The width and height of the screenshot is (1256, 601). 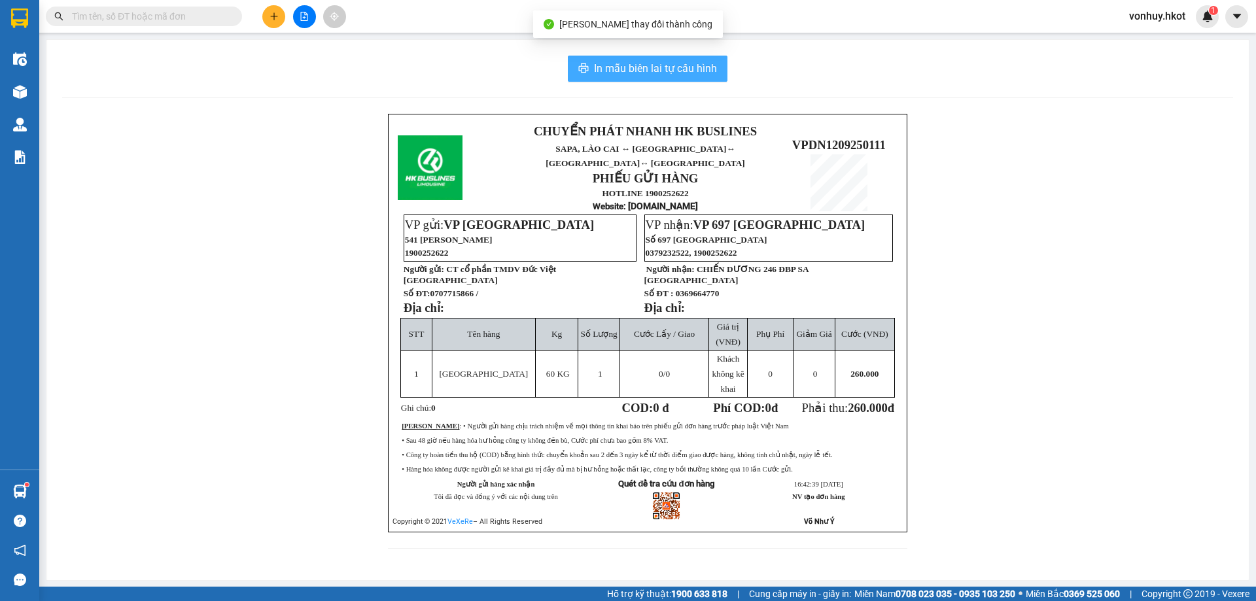 What do you see at coordinates (583, 69) in the screenshot?
I see `span: printer` at bounding box center [583, 69].